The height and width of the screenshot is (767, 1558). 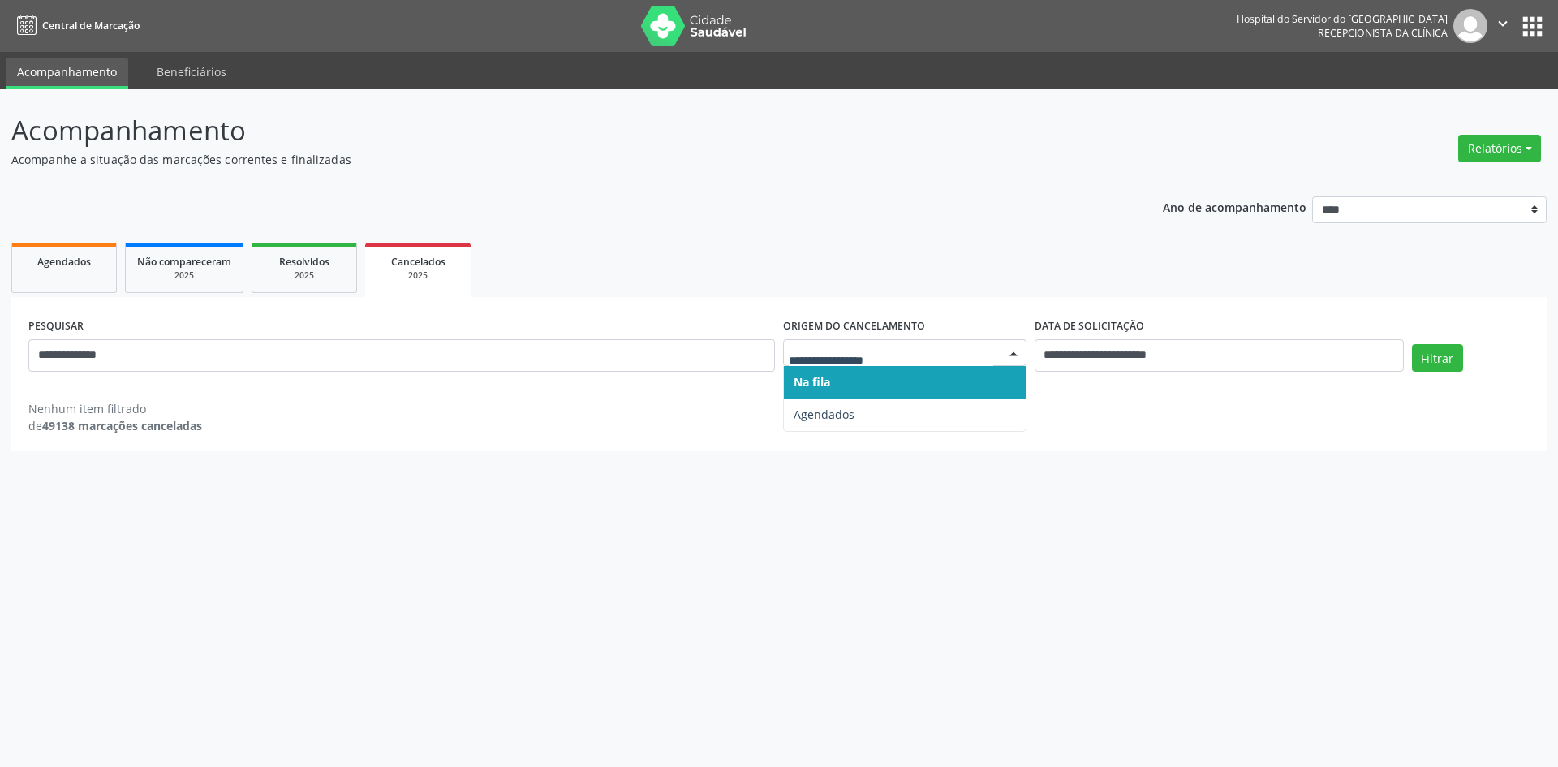 I want to click on label: DATA DE SOLICITAÇÃO, so click(x=1089, y=326).